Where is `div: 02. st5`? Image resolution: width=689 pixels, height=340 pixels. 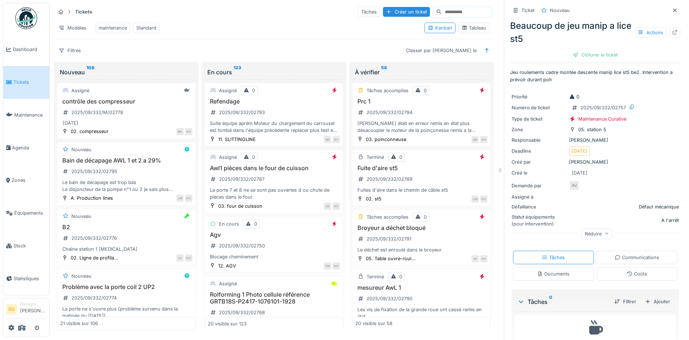
div: 02. st5 is located at coordinates (373, 199).